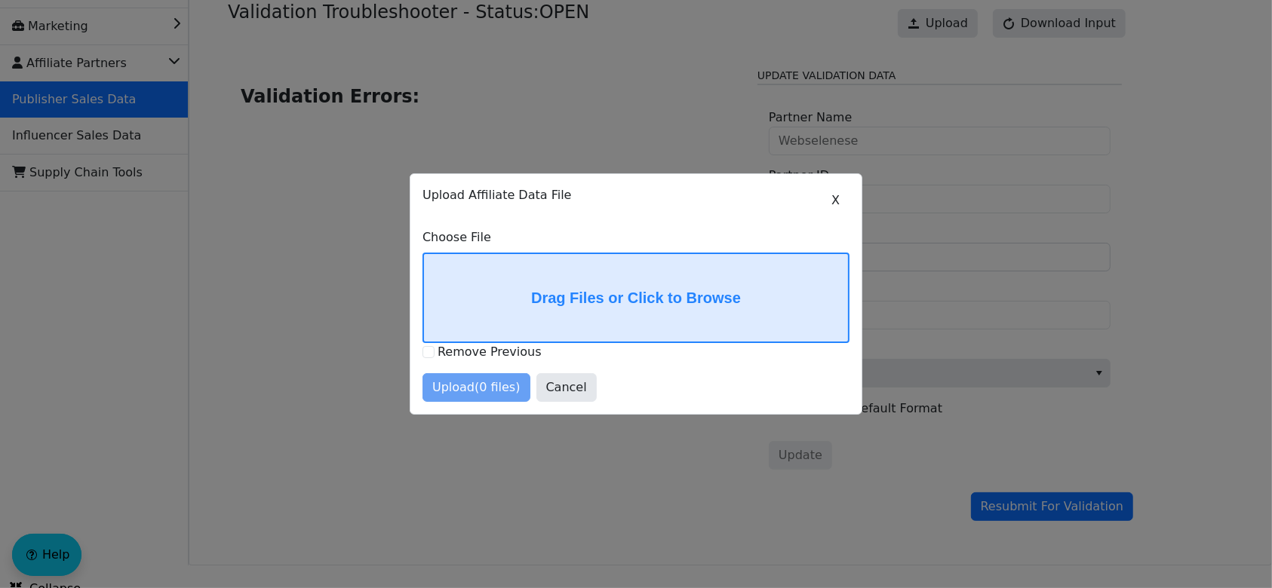 Image resolution: width=1272 pixels, height=588 pixels. Describe the element at coordinates (636, 238) in the screenshot. I see `label: Choose File` at that location.